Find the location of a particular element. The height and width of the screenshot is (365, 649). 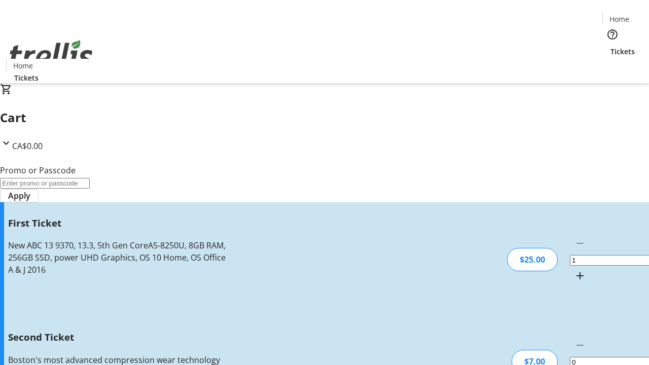

button: Cart is located at coordinates (612, 67).